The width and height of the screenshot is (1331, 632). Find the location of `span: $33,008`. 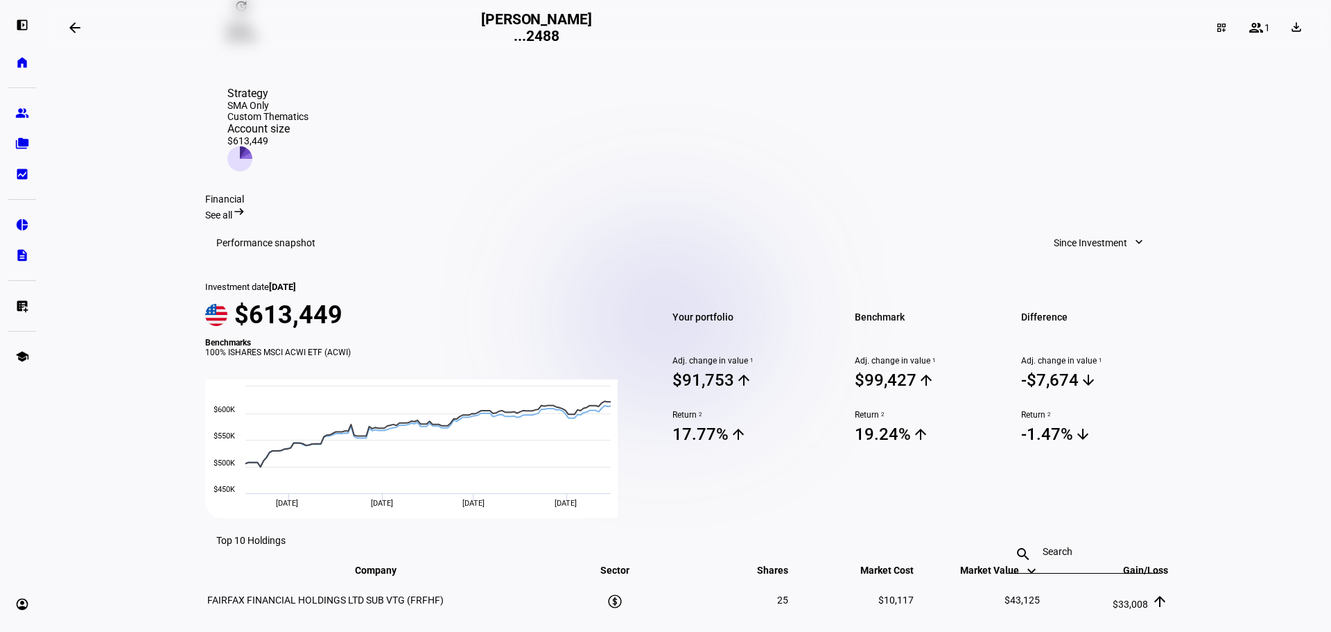

span: $33,008 is located at coordinates (1130, 604).